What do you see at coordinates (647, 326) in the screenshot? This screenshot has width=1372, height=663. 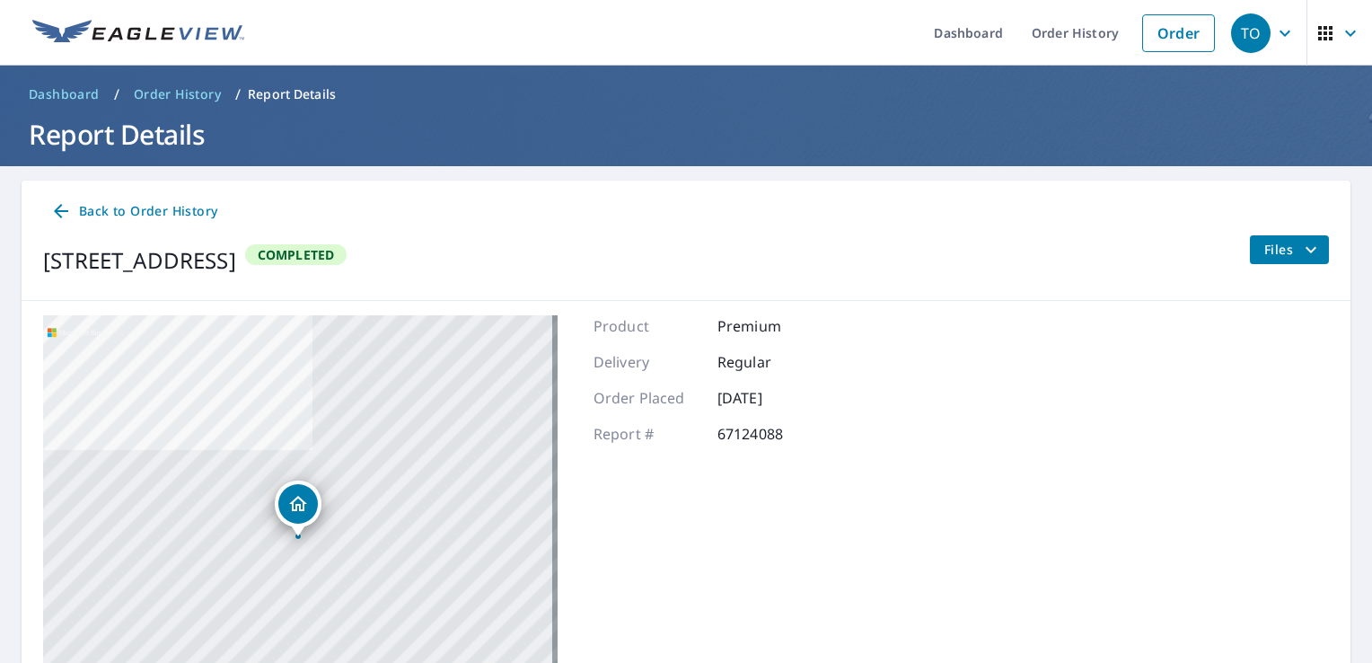 I see `p: Product` at bounding box center [647, 326].